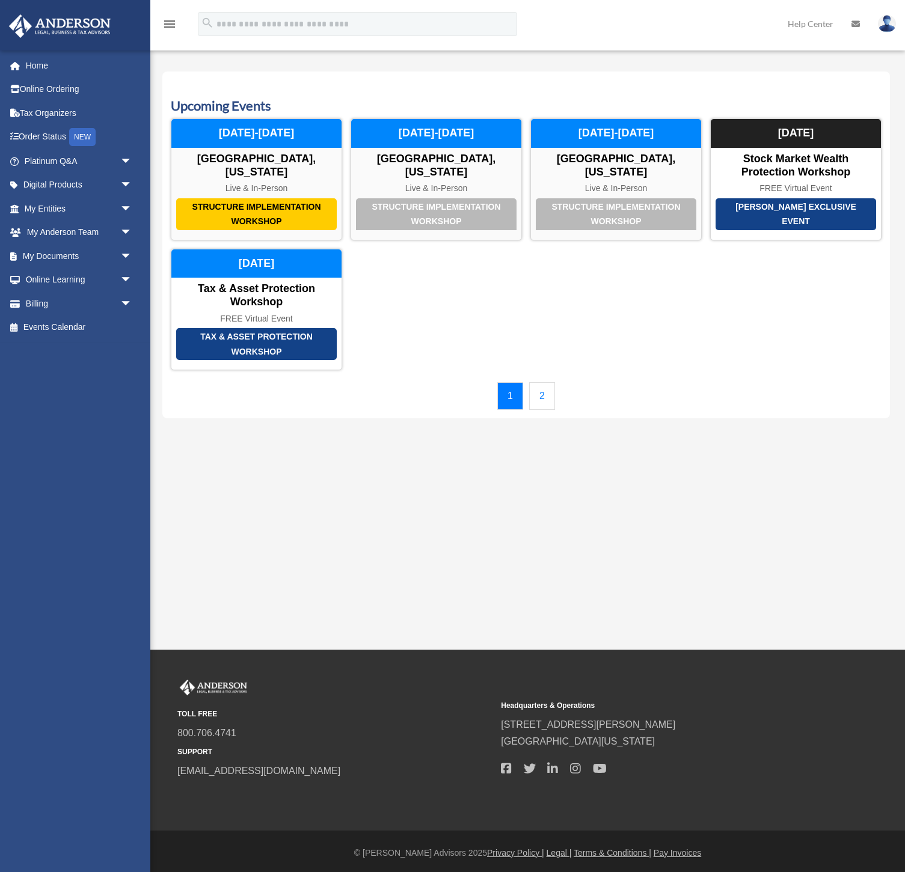 The image size is (905, 872). Describe the element at coordinates (515, 853) in the screenshot. I see `a: Privacy Policy |` at that location.